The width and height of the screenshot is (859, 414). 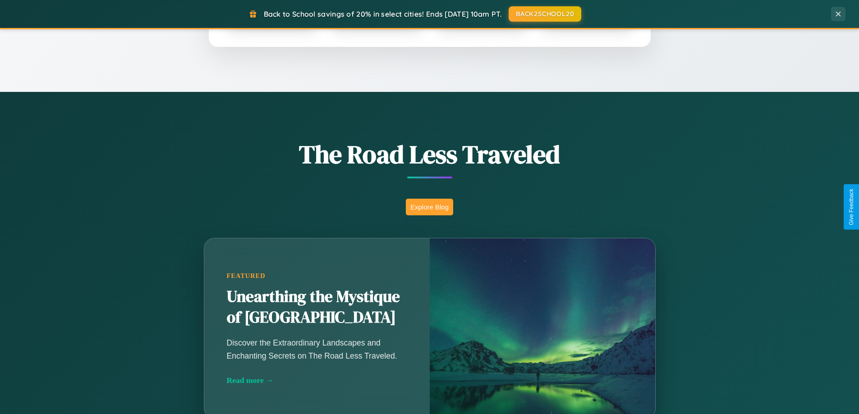 What do you see at coordinates (317, 381) in the screenshot?
I see `div: Read more →` at bounding box center [317, 381].